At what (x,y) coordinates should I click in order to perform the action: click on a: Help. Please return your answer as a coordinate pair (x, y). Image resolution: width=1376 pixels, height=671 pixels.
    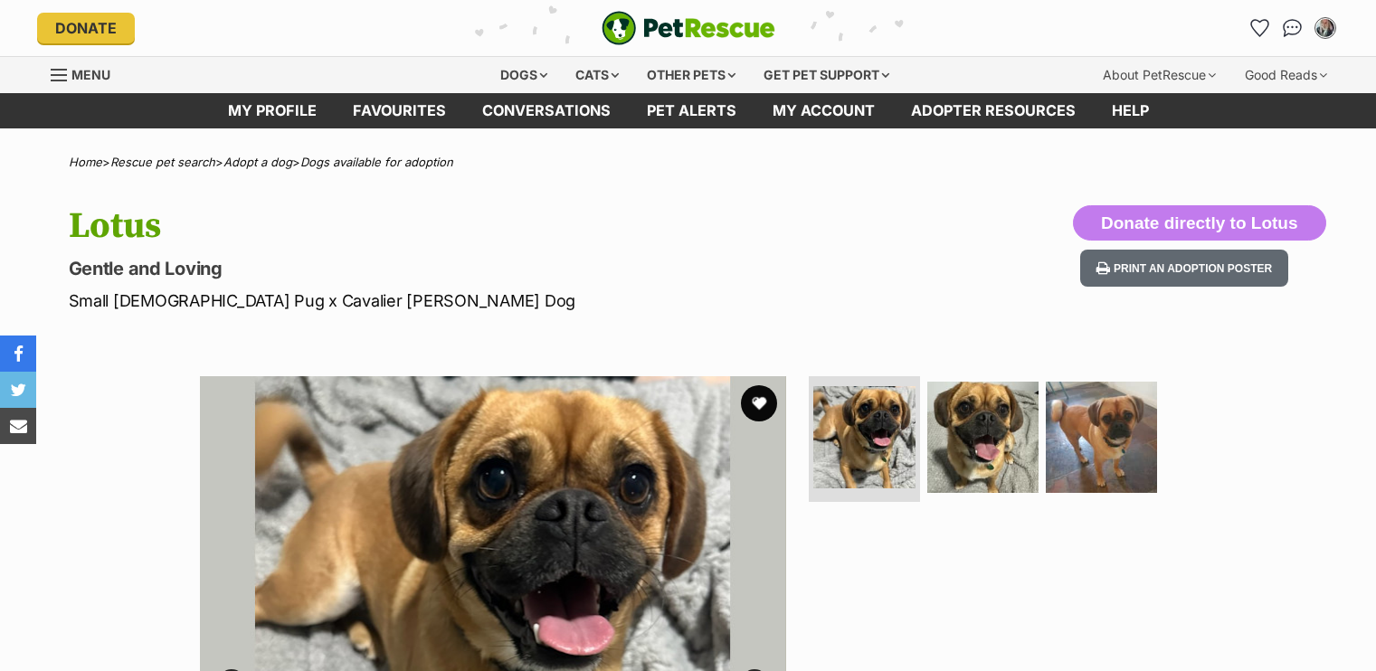
    Looking at the image, I should click on (1130, 110).